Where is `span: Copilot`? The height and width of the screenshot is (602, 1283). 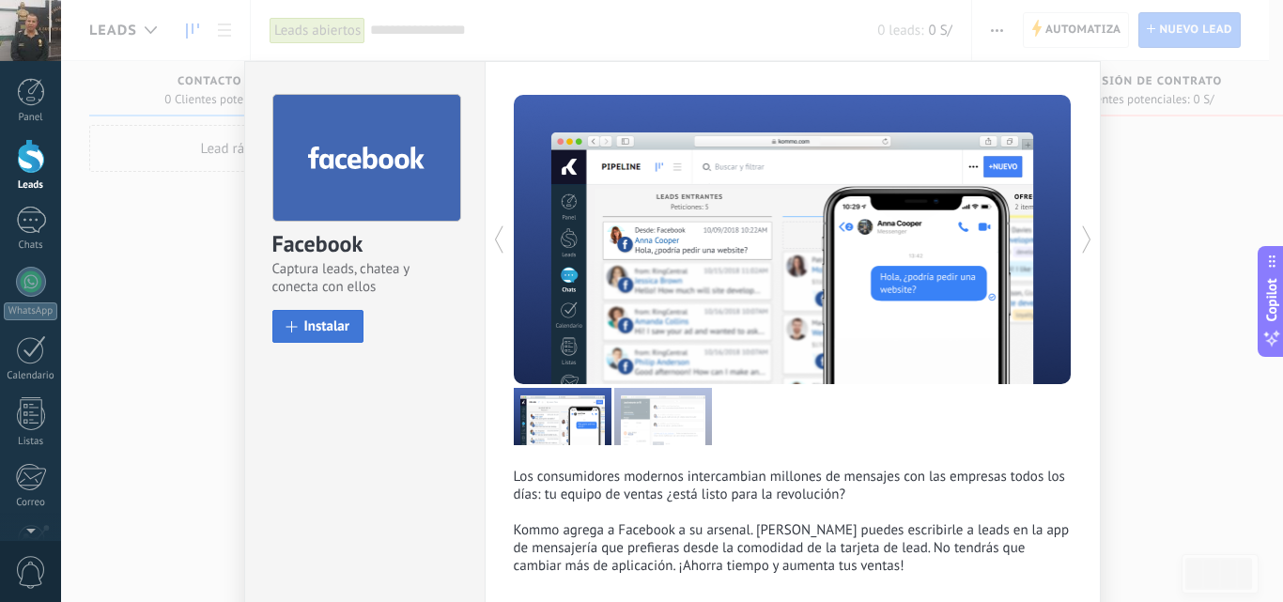 span: Copilot is located at coordinates (1272, 300).